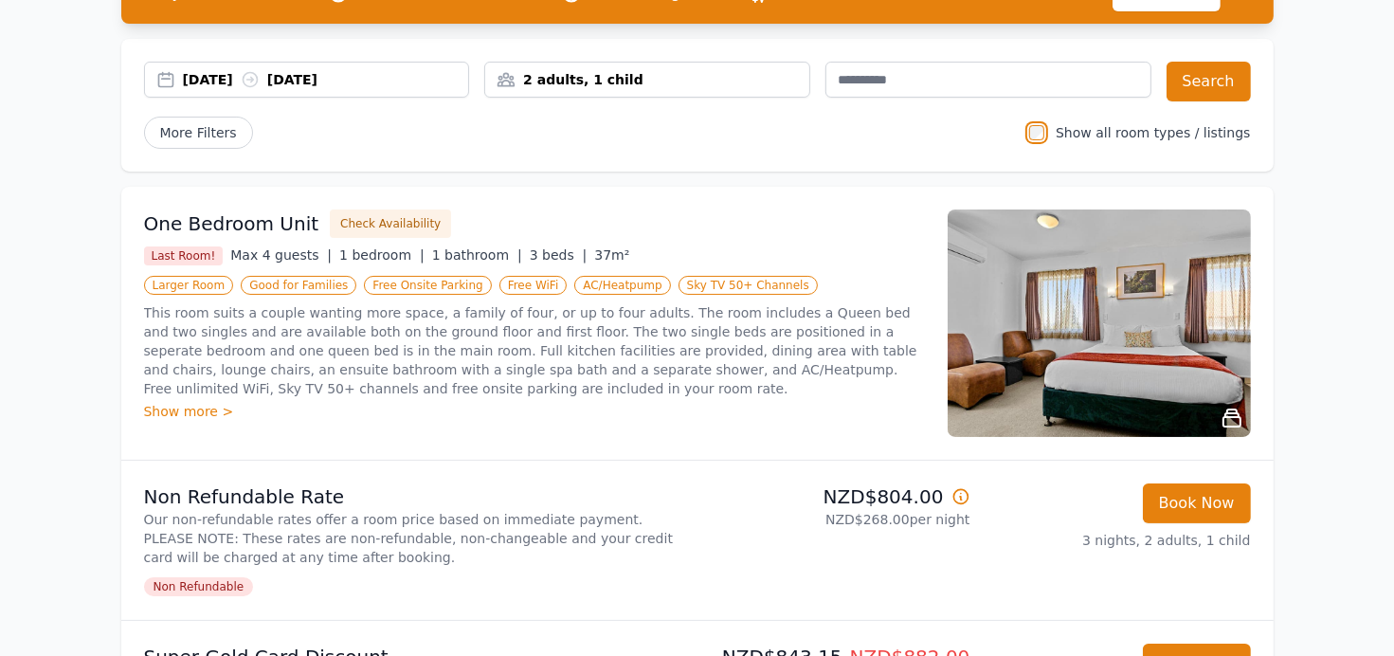 The image size is (1394, 656). What do you see at coordinates (534, 285) in the screenshot?
I see `span: Free WiFi` at bounding box center [534, 285].